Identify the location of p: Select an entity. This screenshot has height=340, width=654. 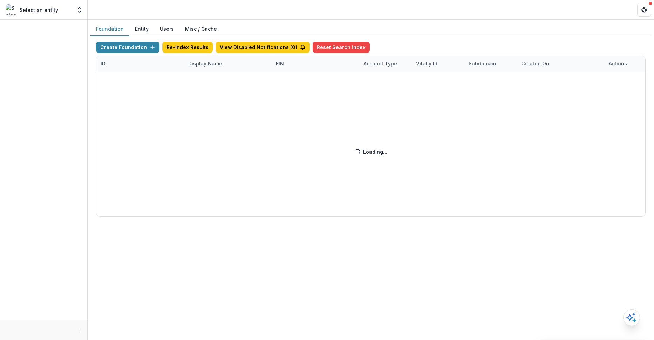
(39, 10).